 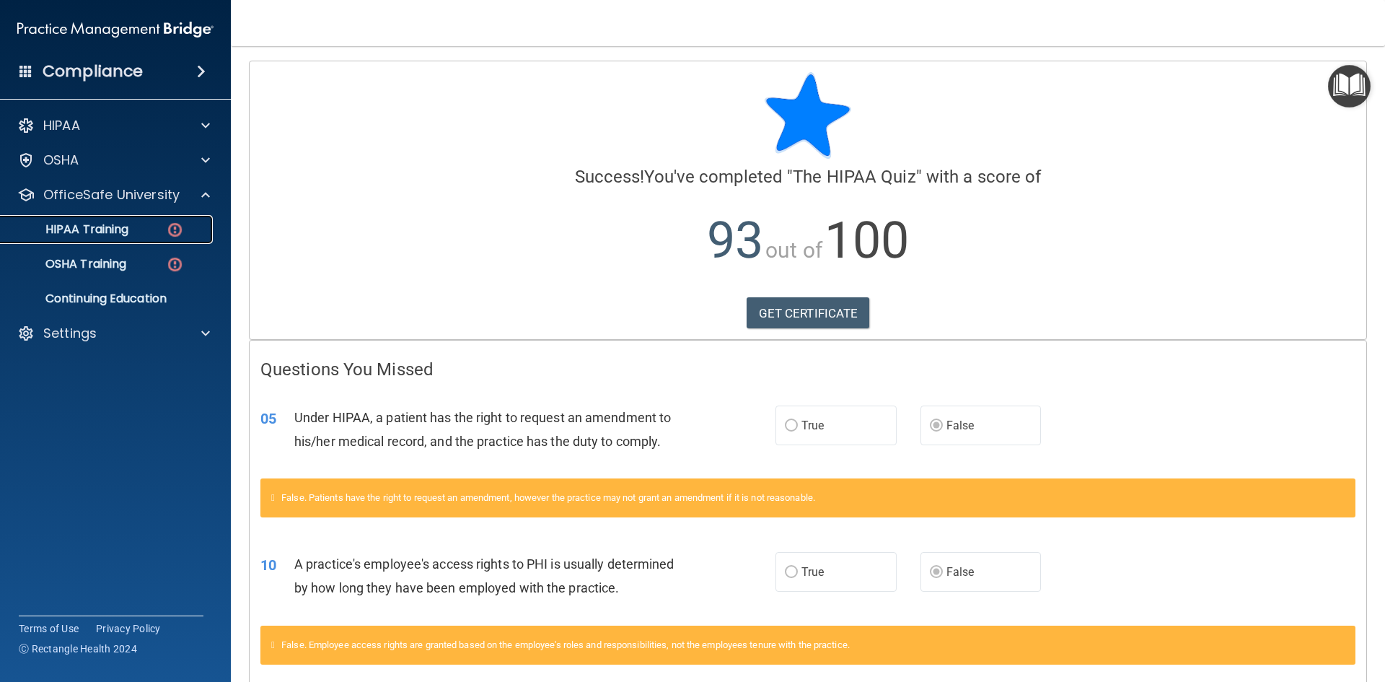 I want to click on a: OSHA, so click(x=113, y=160).